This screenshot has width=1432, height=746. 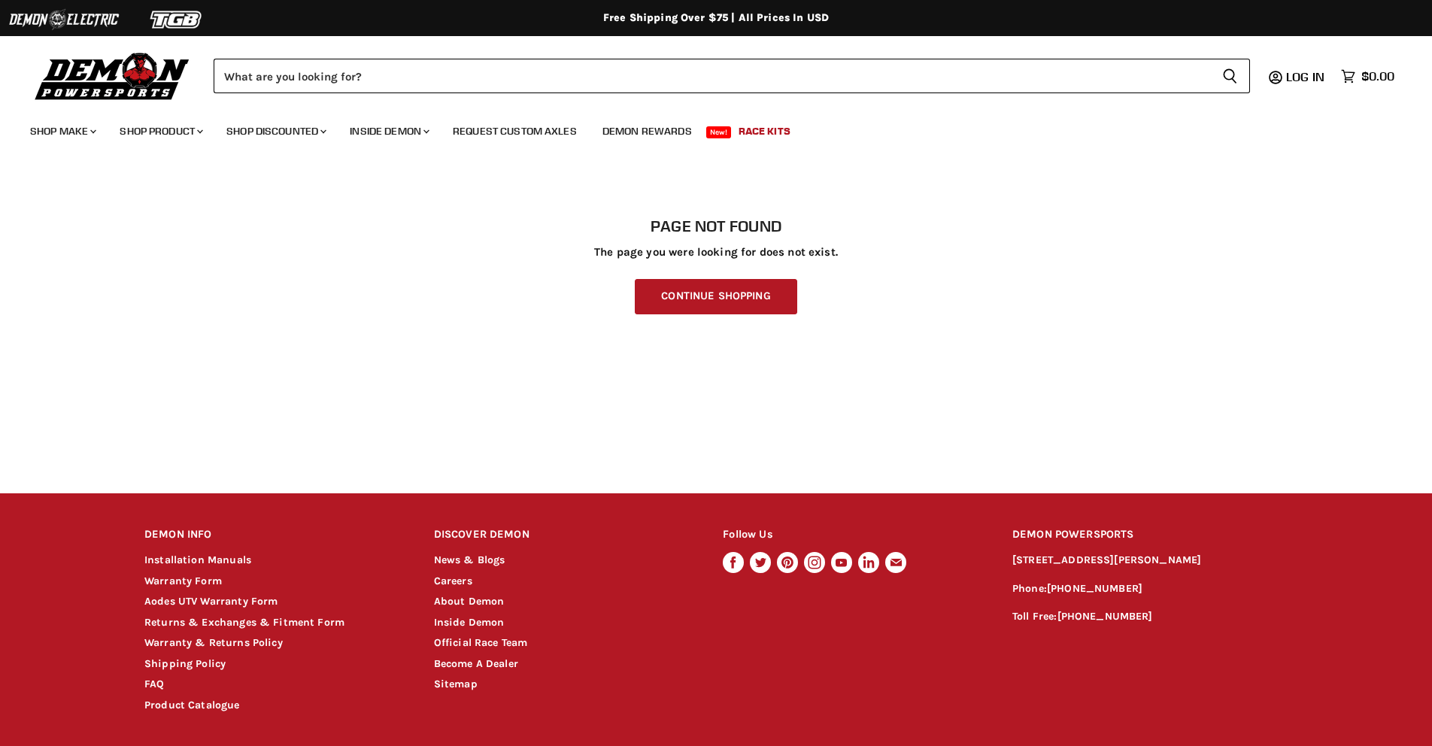 I want to click on img: Demon Electric Logo 2, so click(x=64, y=20).